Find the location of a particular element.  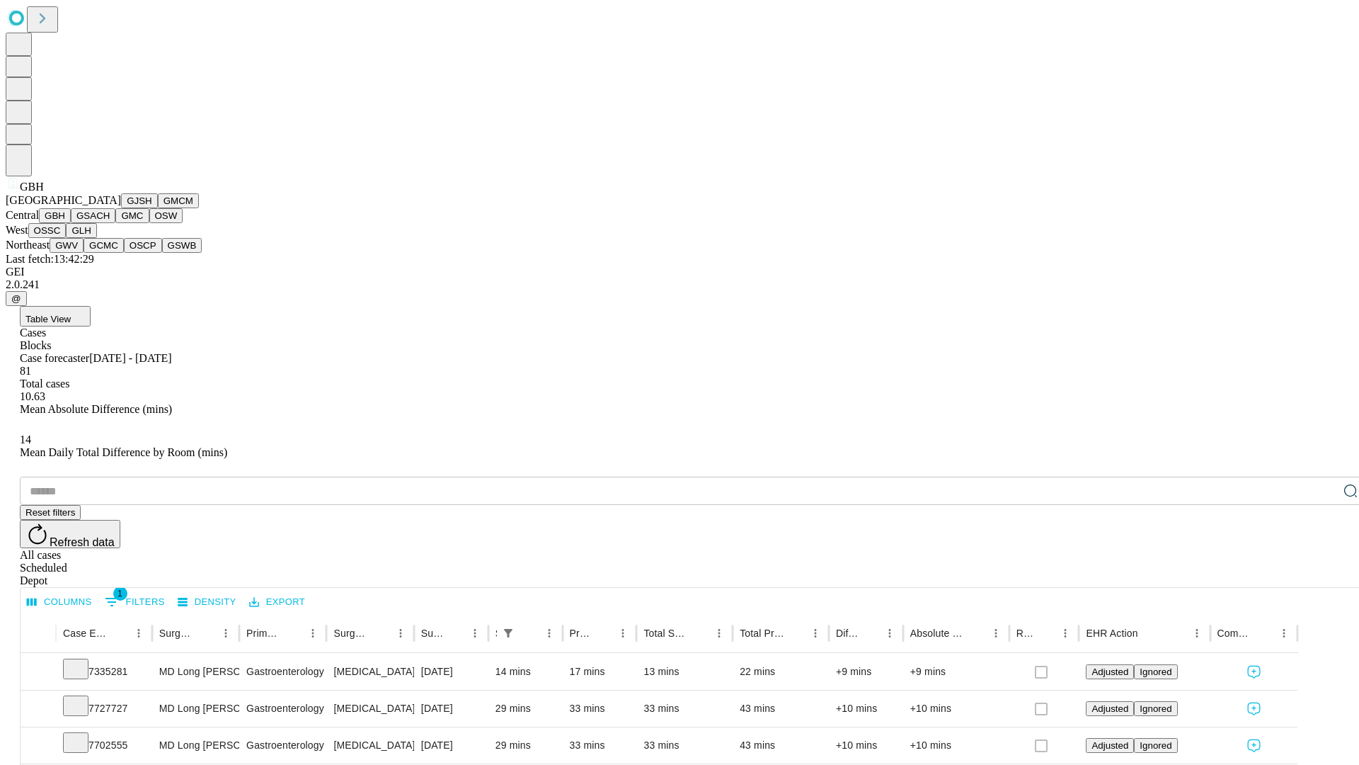

button: OSW is located at coordinates (166, 215).